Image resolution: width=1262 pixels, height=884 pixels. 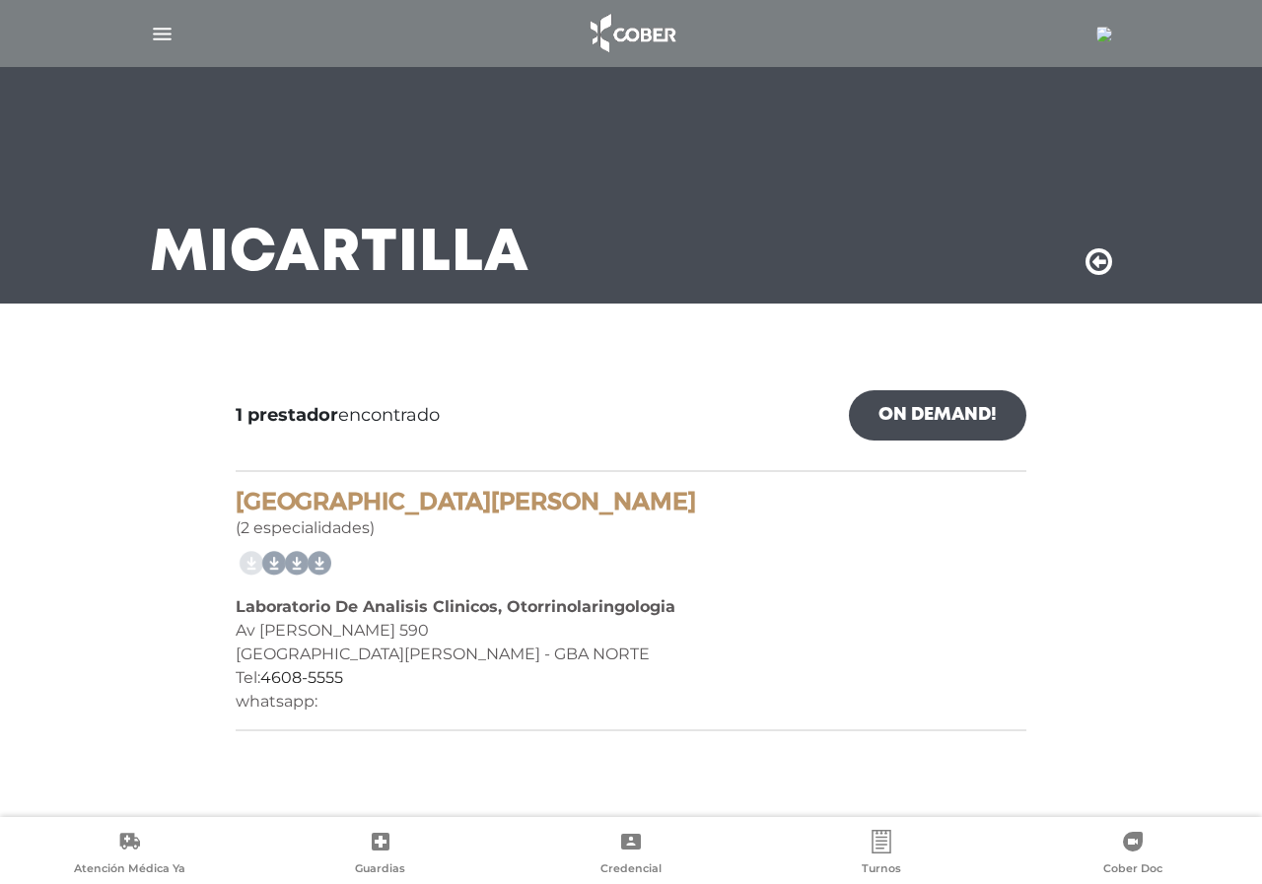 What do you see at coordinates (631, 855) in the screenshot?
I see `a: Credencial` at bounding box center [631, 855].